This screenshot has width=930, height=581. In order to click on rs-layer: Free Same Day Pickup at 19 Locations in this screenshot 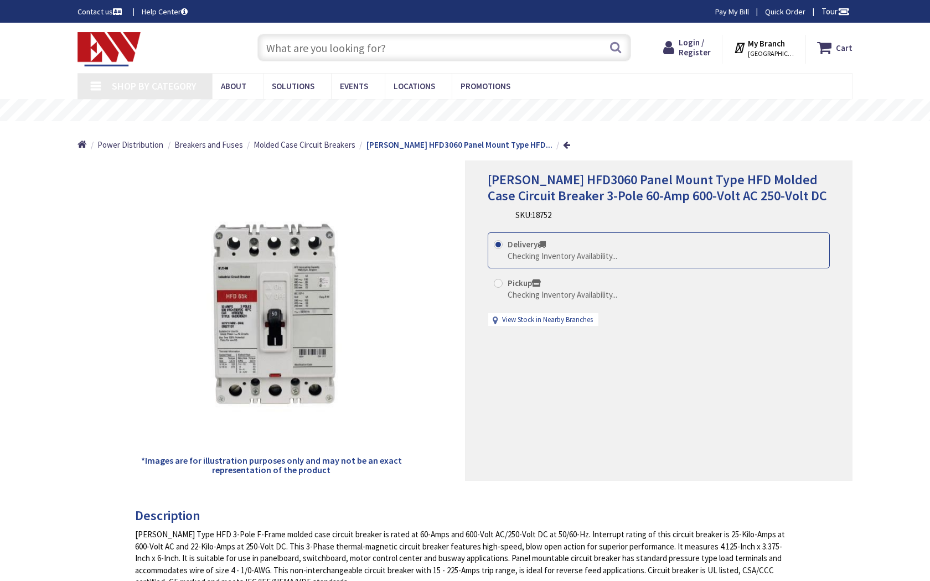, I will do `click(475, 111)`.